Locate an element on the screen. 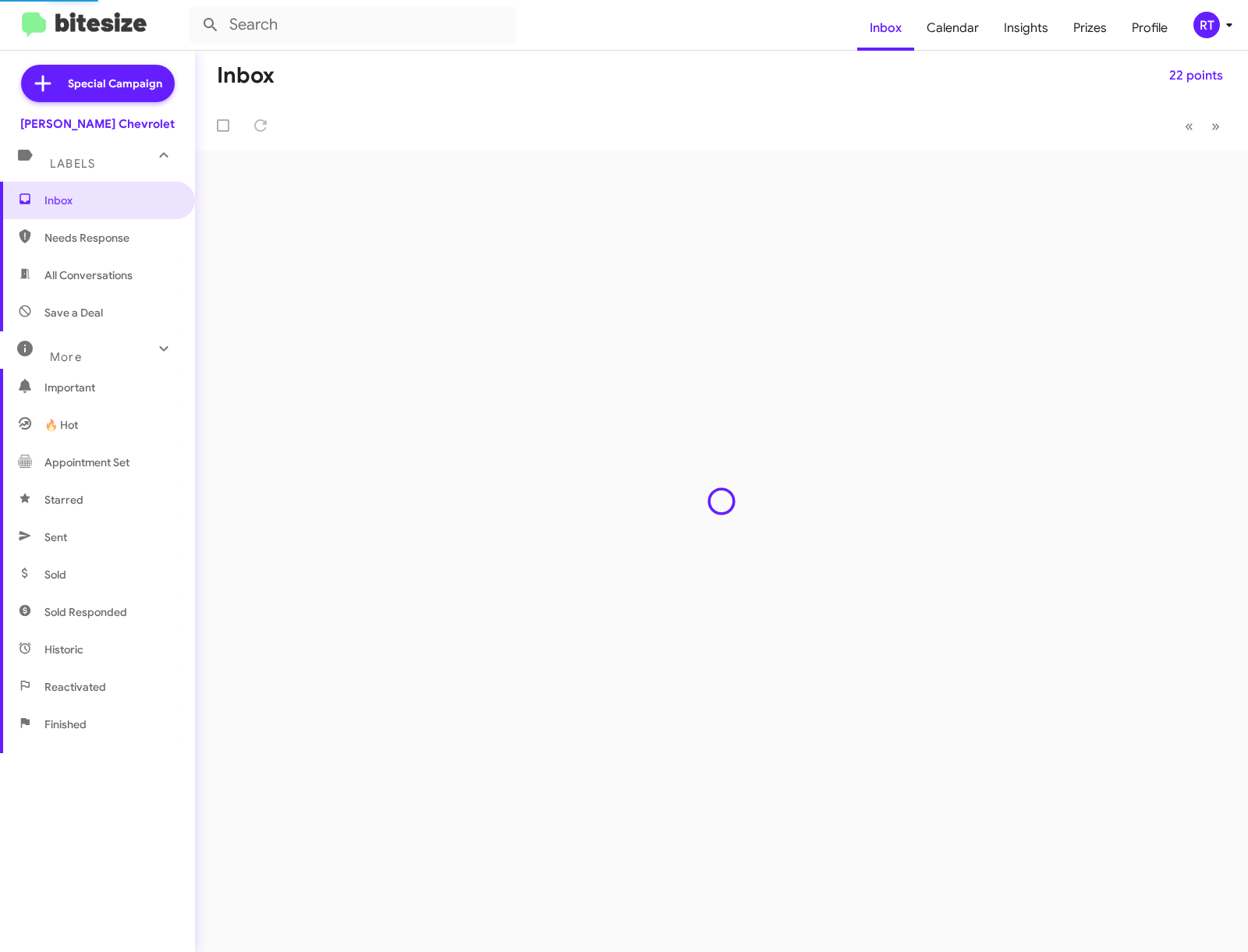  span: Profile is located at coordinates (1150, 28).